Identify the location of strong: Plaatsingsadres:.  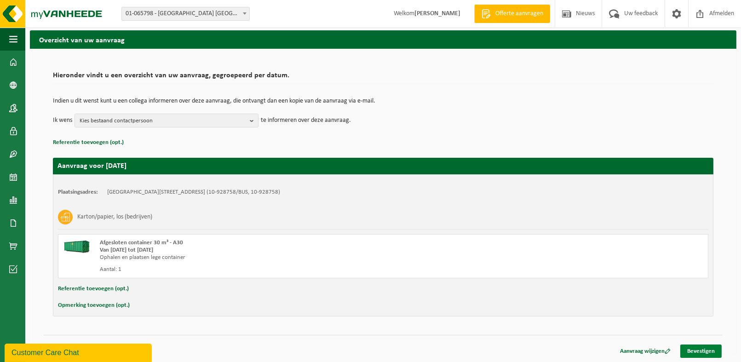
(78, 192).